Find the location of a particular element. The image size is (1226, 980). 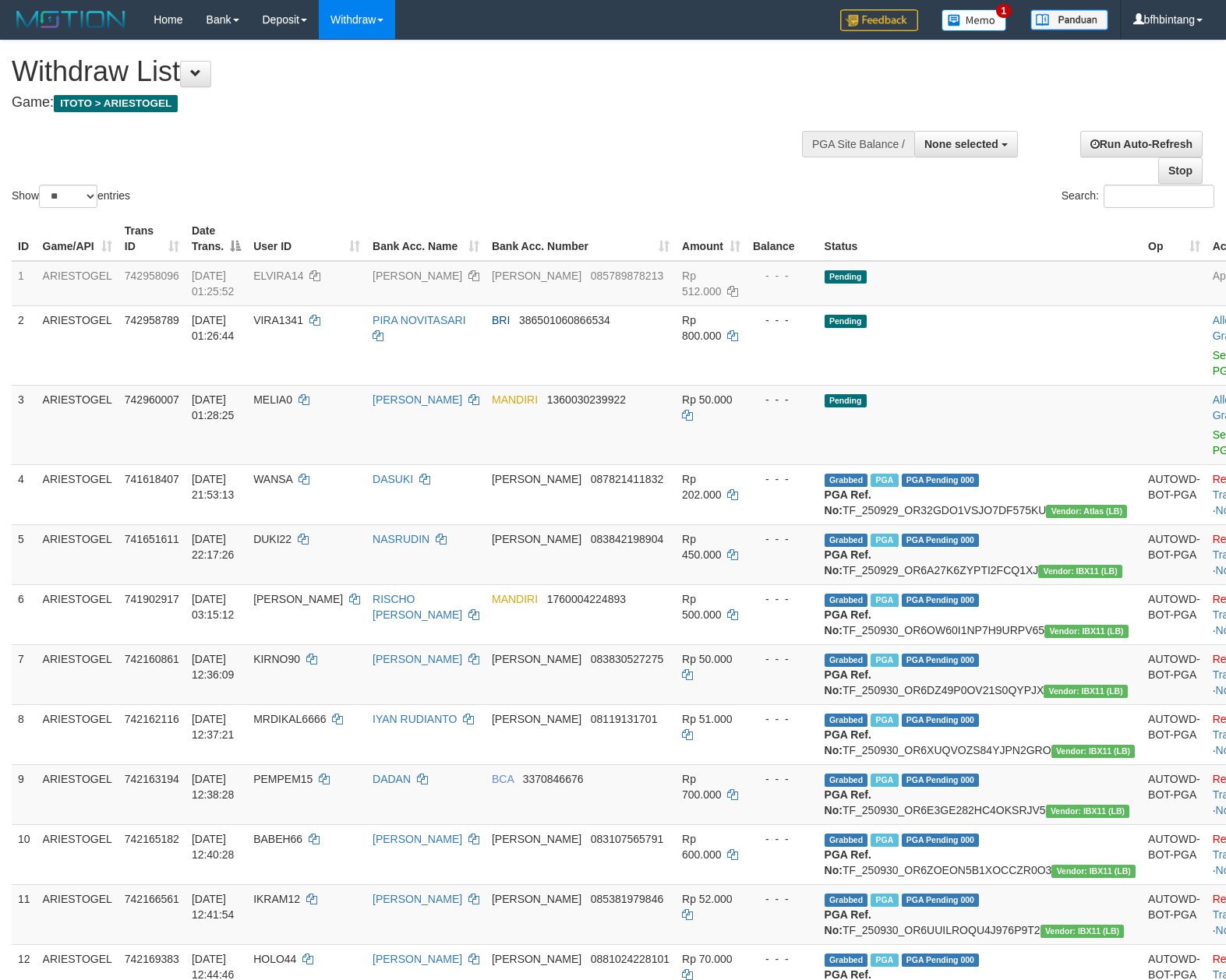

a: Run Auto-Refresh is located at coordinates (1141, 145).